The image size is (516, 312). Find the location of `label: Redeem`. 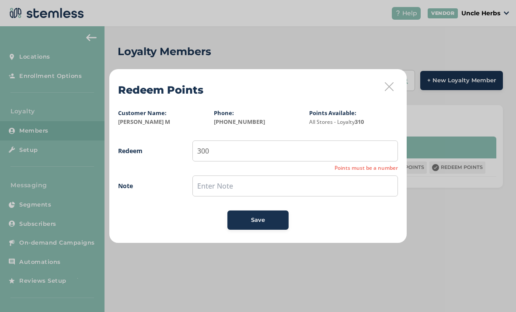

label: Redeem is located at coordinates (146, 150).